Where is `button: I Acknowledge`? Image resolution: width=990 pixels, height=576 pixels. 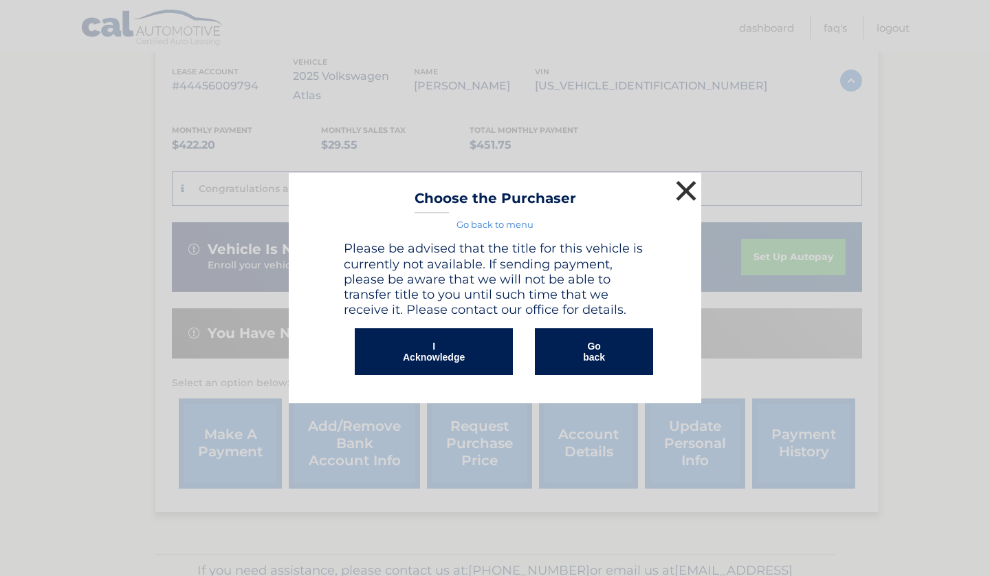
button: I Acknowledge is located at coordinates (434, 351).